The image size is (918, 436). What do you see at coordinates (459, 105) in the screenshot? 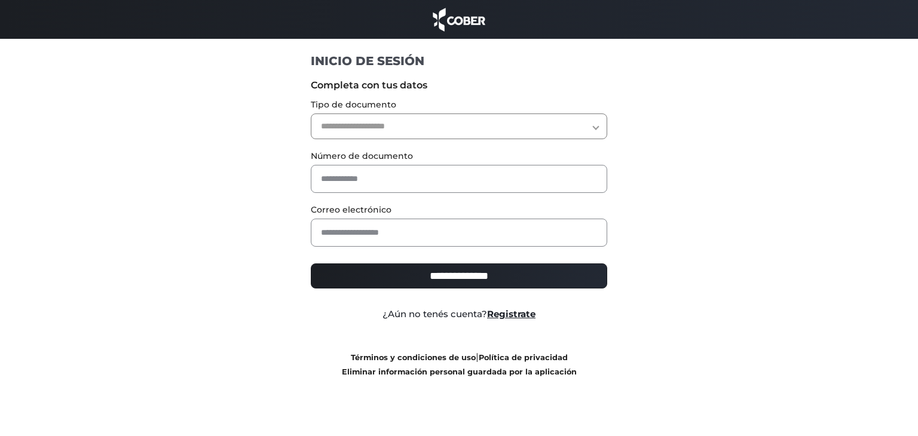
I see `label: Tipo de documento` at bounding box center [459, 105].